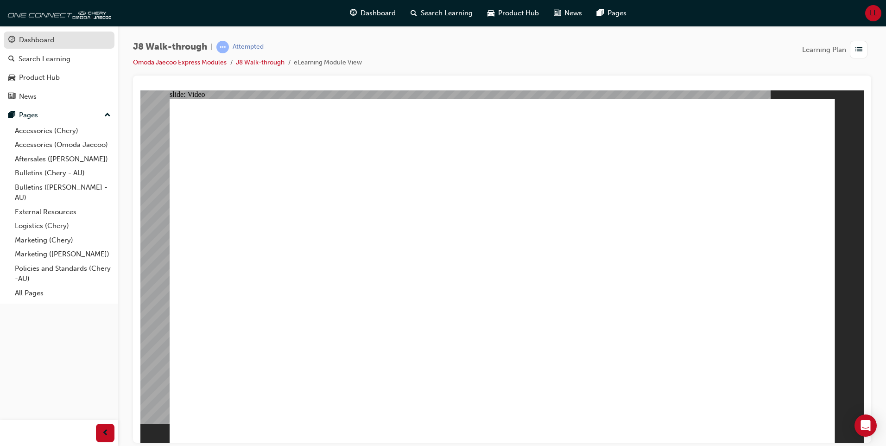  What do you see at coordinates (180, 62) in the screenshot?
I see `a: Omoda Jaecoo Express Modules` at bounding box center [180, 62].